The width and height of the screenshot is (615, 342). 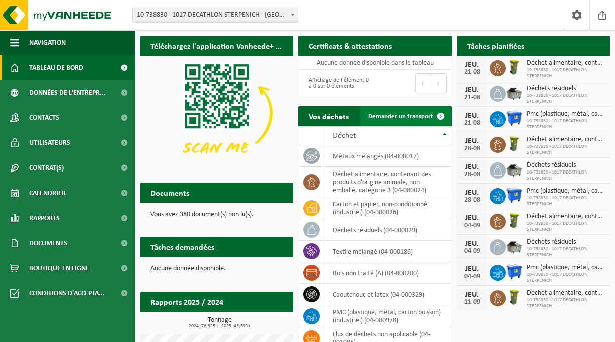 What do you see at coordinates (50, 143) in the screenshot?
I see `span: Utilisateurs` at bounding box center [50, 143].